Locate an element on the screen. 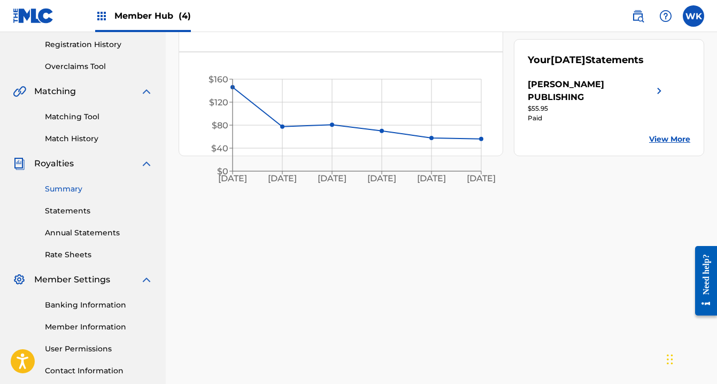 Image resolution: width=717 pixels, height=384 pixels. span: Royalties is located at coordinates (54, 164).